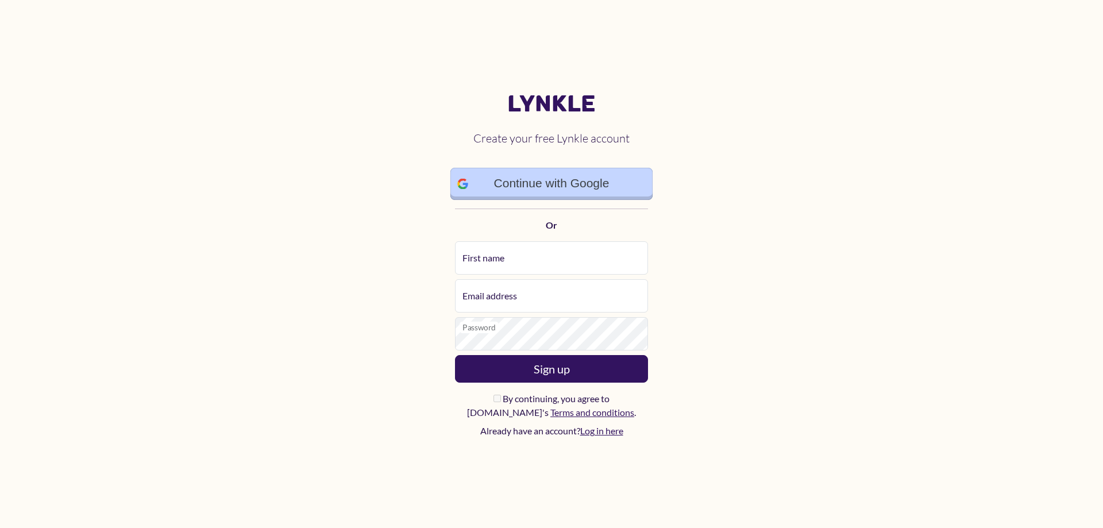 The image size is (1103, 528). I want to click on h1: Lynkle, so click(552, 104).